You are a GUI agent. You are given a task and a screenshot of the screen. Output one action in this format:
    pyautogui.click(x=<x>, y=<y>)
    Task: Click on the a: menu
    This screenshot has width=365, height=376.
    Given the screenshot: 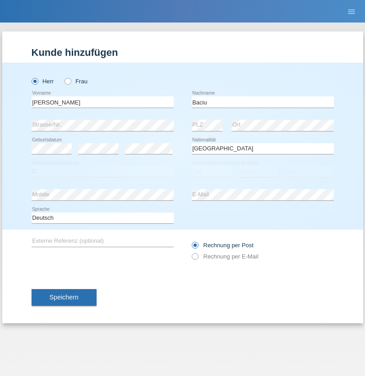 What is the action you would take?
    pyautogui.click(x=351, y=11)
    